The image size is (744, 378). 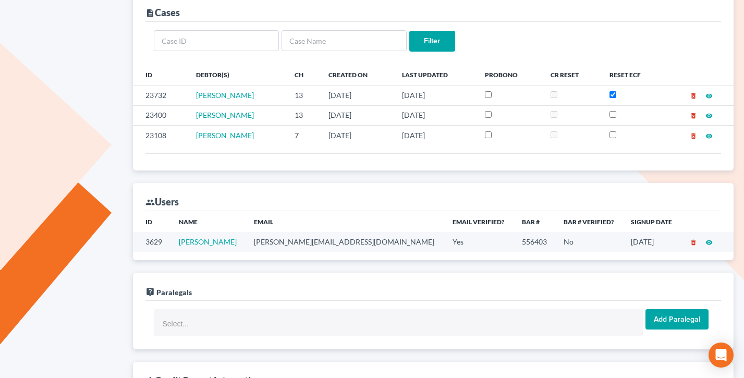 I want to click on th: Email Verified?, so click(x=479, y=222).